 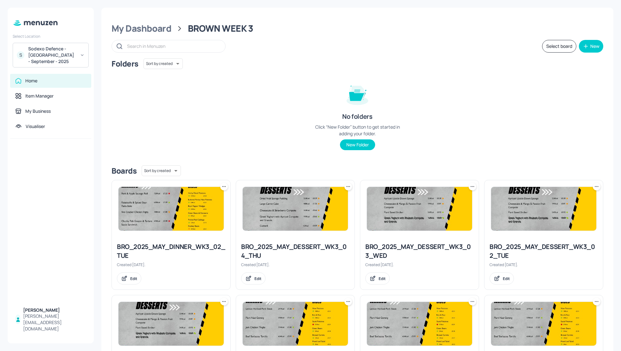 What do you see at coordinates (39, 96) in the screenshot?
I see `div: Item Manager` at bounding box center [39, 96].